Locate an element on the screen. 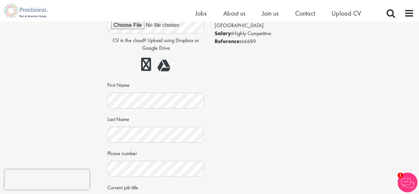 The image size is (419, 194). span: Contact is located at coordinates (305, 13).